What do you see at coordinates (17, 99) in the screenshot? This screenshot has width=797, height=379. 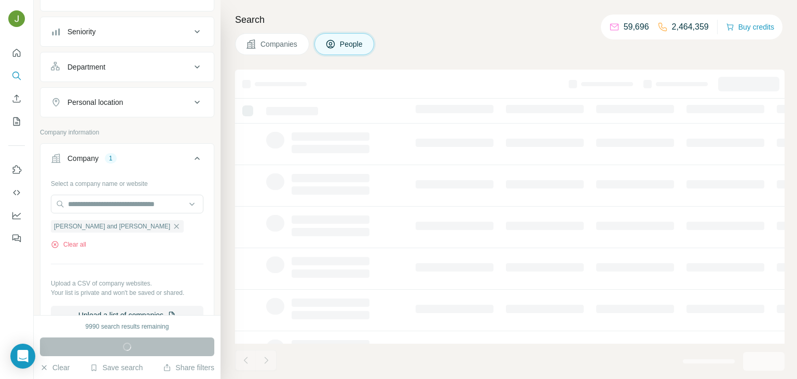 I see `button: Enrich CSV` at bounding box center [17, 99].